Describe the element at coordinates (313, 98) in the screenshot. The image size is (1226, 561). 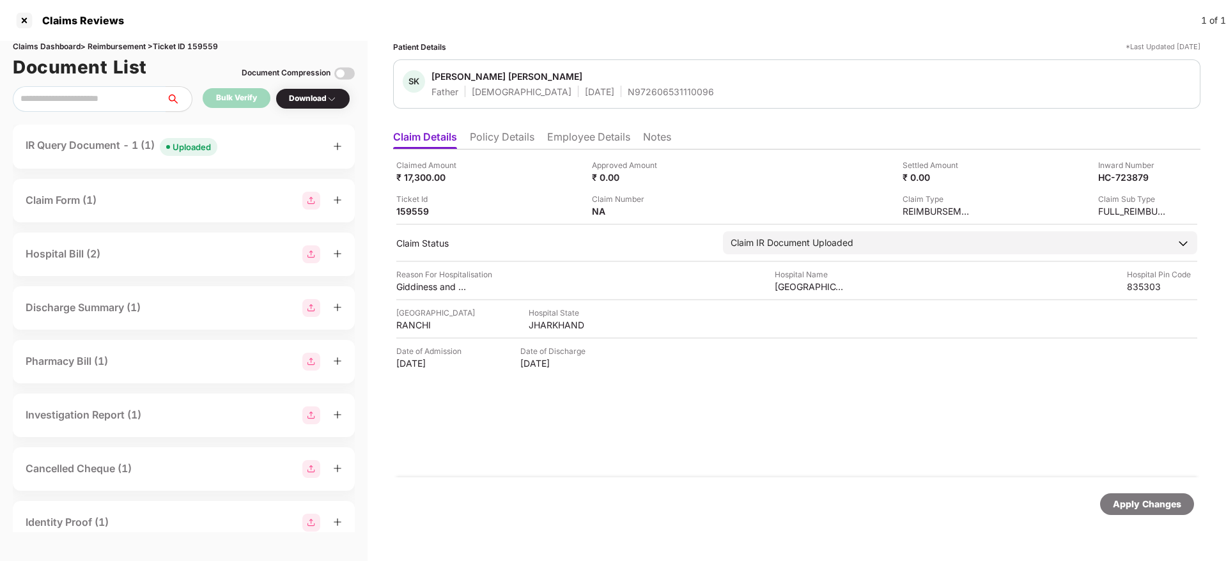
I see `div: Download` at that location.